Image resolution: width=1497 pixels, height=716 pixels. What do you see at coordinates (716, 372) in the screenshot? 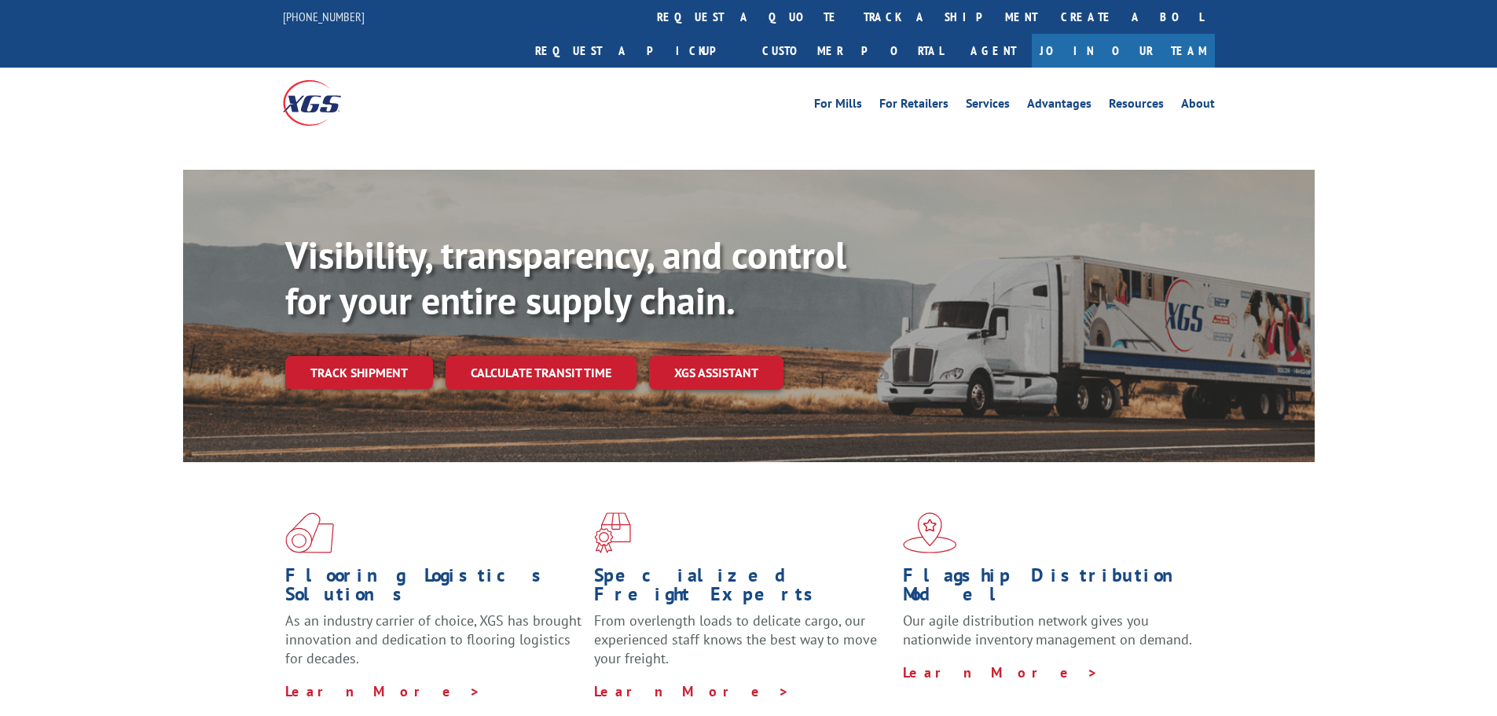
I see `a: XGS ASSISTANT` at bounding box center [716, 372].